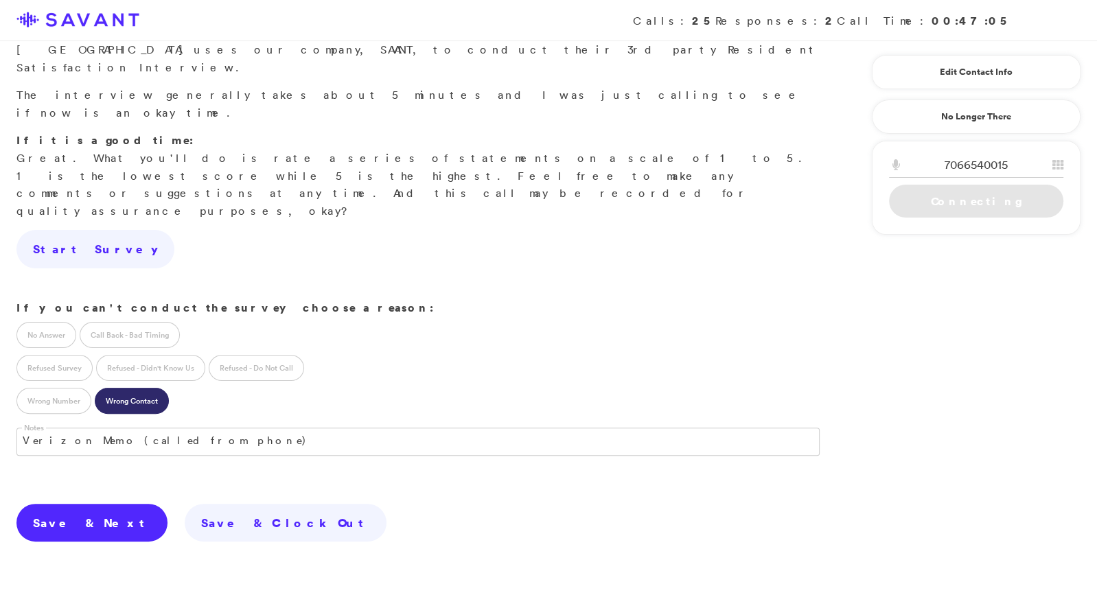 Image resolution: width=1097 pixels, height=593 pixels. Describe the element at coordinates (132, 401) in the screenshot. I see `label: Wrong Contact` at that location.